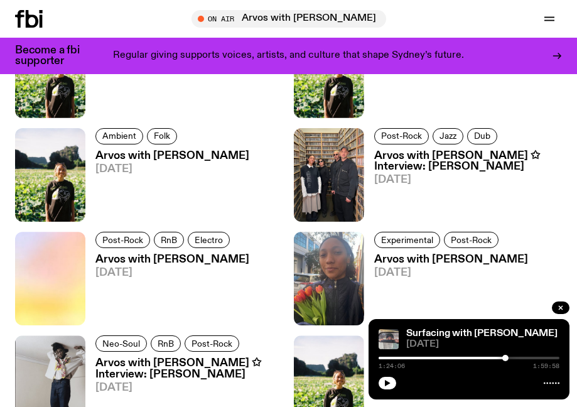  Describe the element at coordinates (547, 366) in the screenshot. I see `span: 1:59:58` at that location.